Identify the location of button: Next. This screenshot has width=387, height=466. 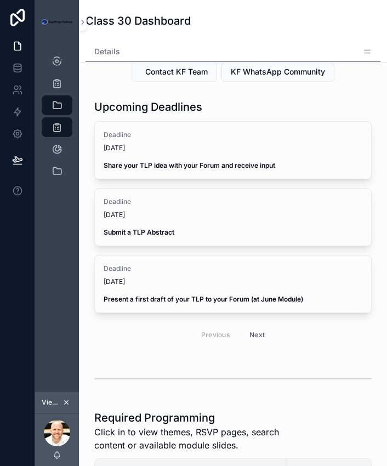
(257, 334).